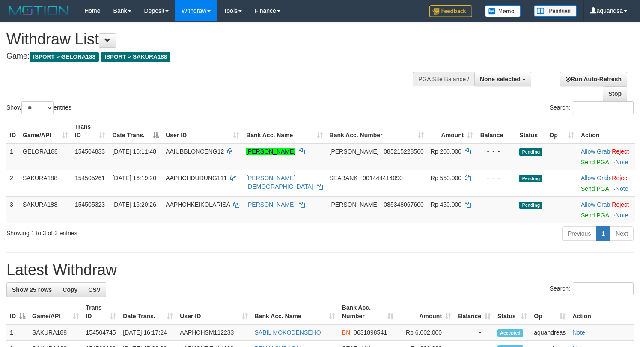  What do you see at coordinates (320, 270) in the screenshot?
I see `h1: Latest Withdraw` at bounding box center [320, 270].